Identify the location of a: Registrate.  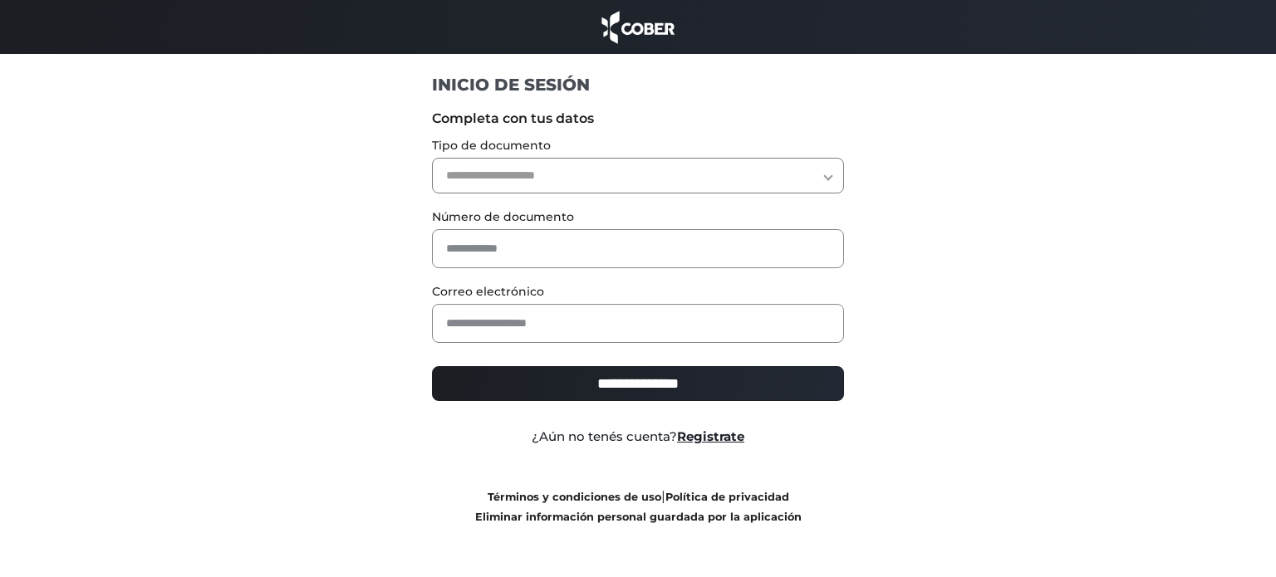
(710, 436).